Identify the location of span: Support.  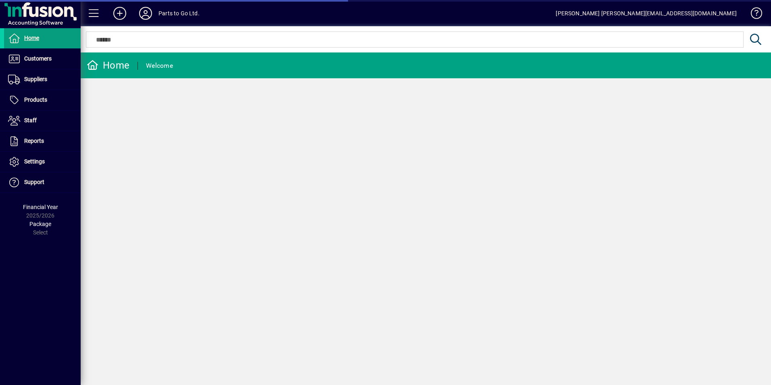
(34, 182).